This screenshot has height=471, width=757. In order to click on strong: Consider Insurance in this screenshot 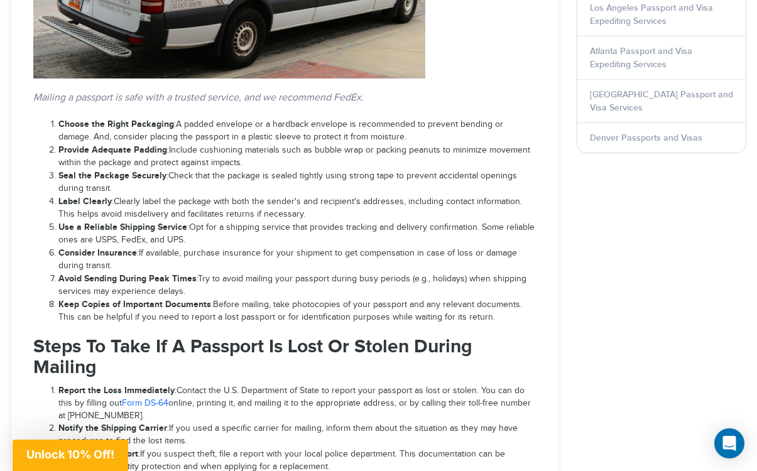, I will do `click(97, 253)`.